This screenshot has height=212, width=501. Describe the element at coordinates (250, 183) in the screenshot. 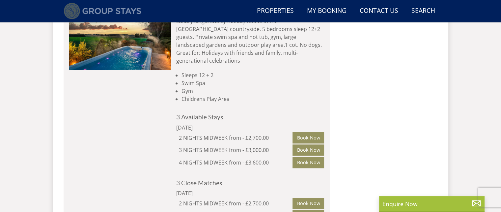

I see `h4: 3 Close Matches` at that location.